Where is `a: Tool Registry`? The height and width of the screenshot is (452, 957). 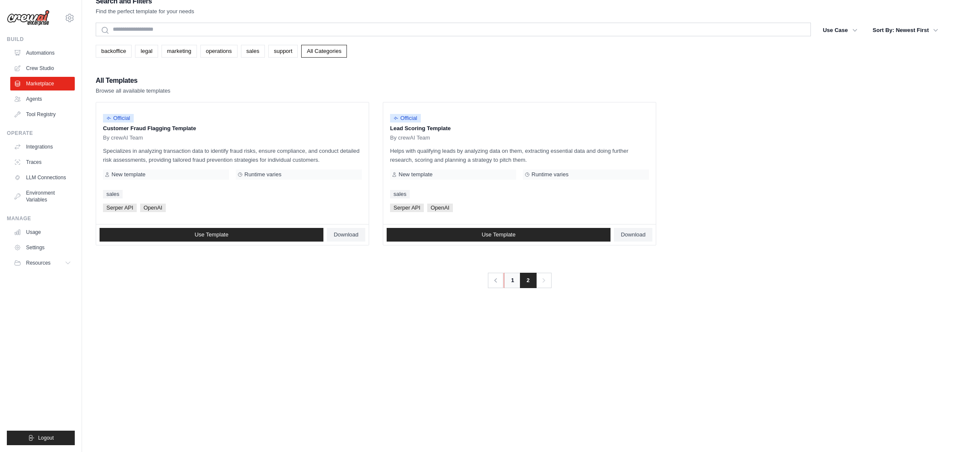
a: Tool Registry is located at coordinates (42, 114).